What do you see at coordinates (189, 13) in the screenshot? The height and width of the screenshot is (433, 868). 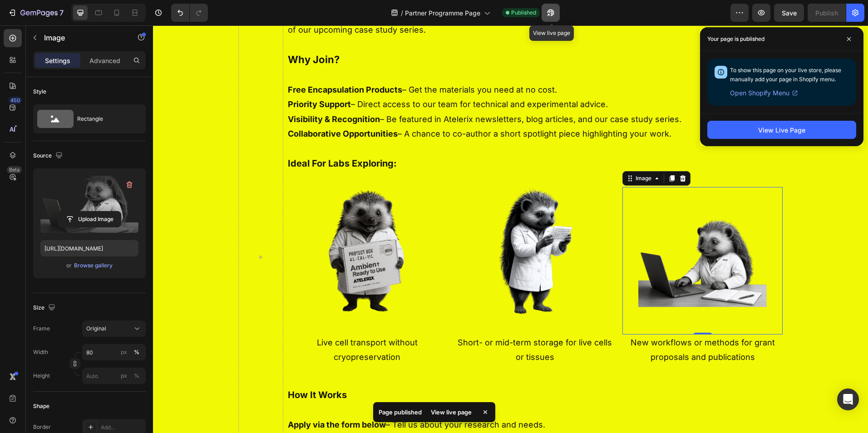 I see `div: Undo/Redo` at bounding box center [189, 13].